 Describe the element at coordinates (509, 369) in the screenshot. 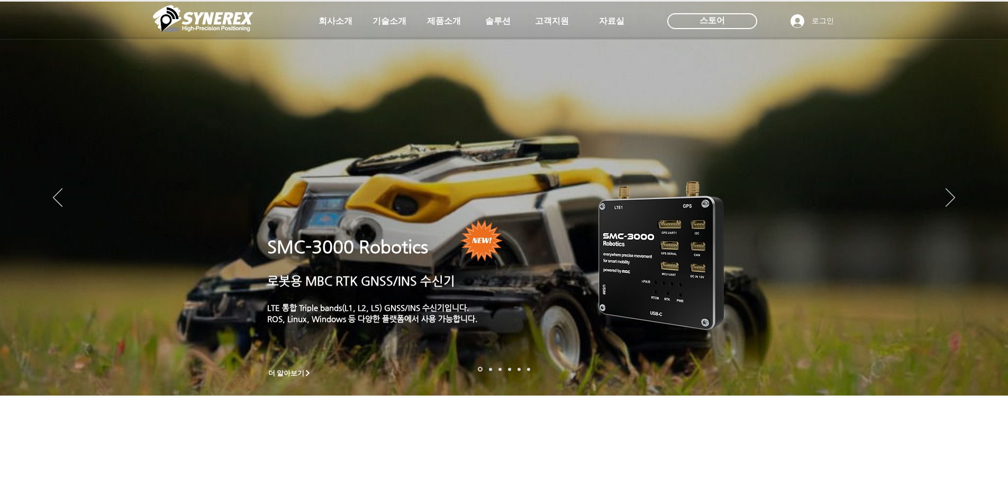

I see `a: 자율주행` at that location.